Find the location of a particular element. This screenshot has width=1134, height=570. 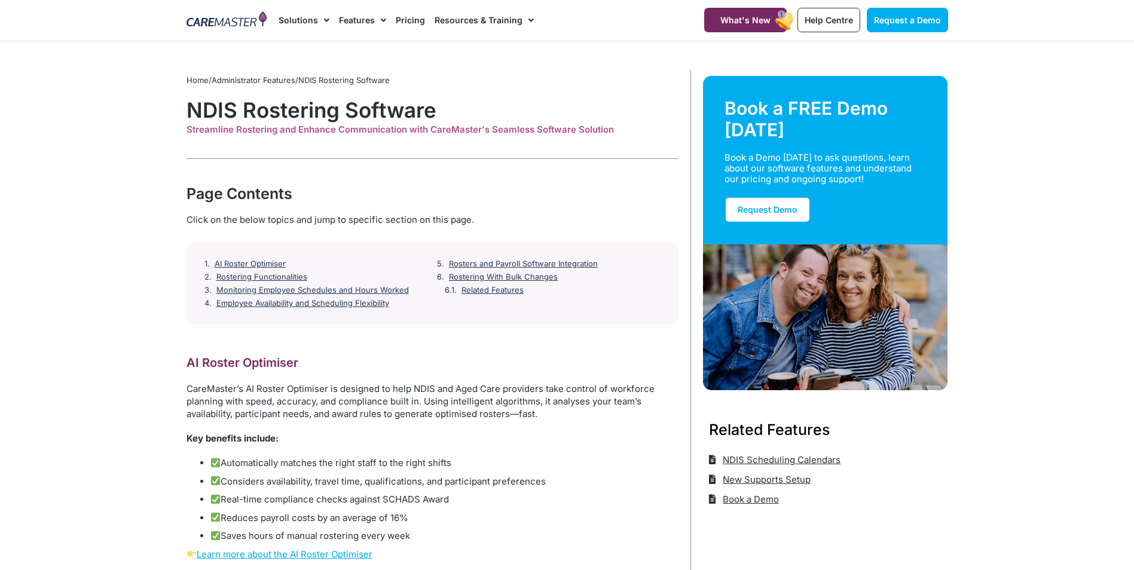

span: NDIS Scheduling Calendars is located at coordinates (780, 460).